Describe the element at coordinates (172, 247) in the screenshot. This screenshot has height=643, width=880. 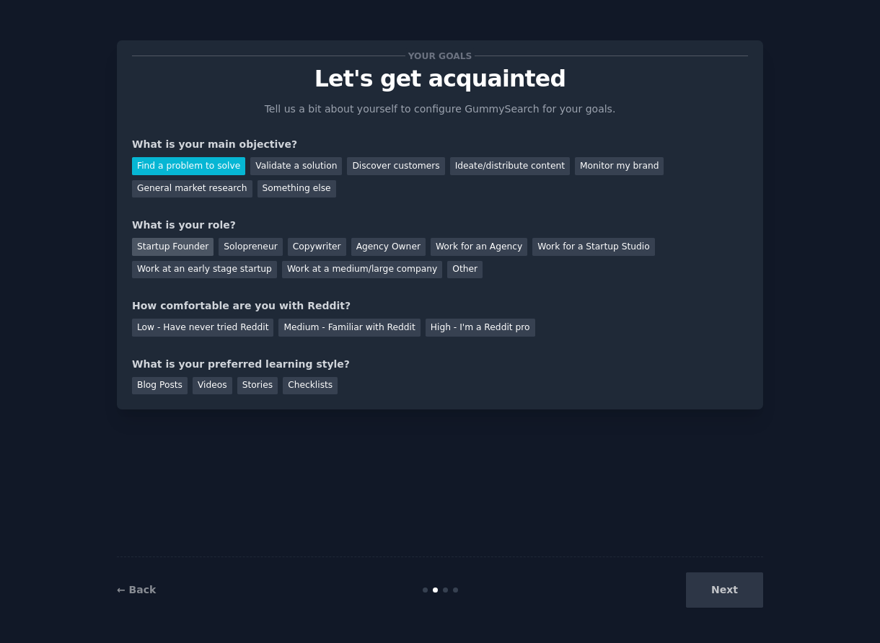
I see `div: Startup Founder` at that location.